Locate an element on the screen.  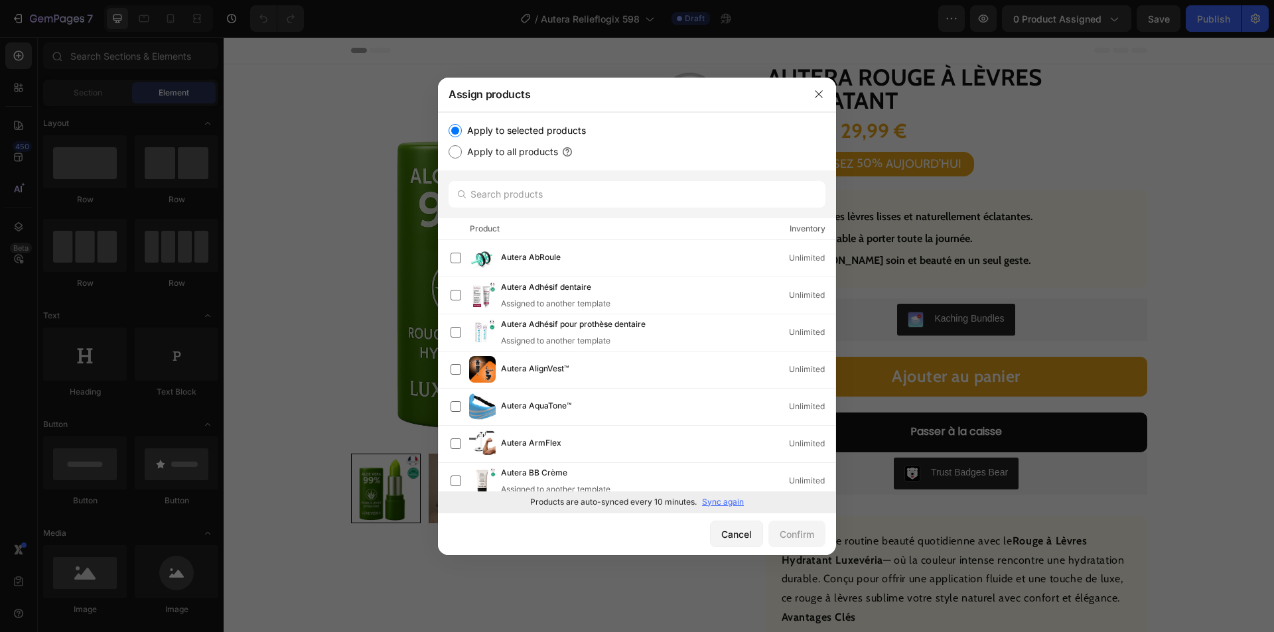
button: Cancel is located at coordinates (736, 534).